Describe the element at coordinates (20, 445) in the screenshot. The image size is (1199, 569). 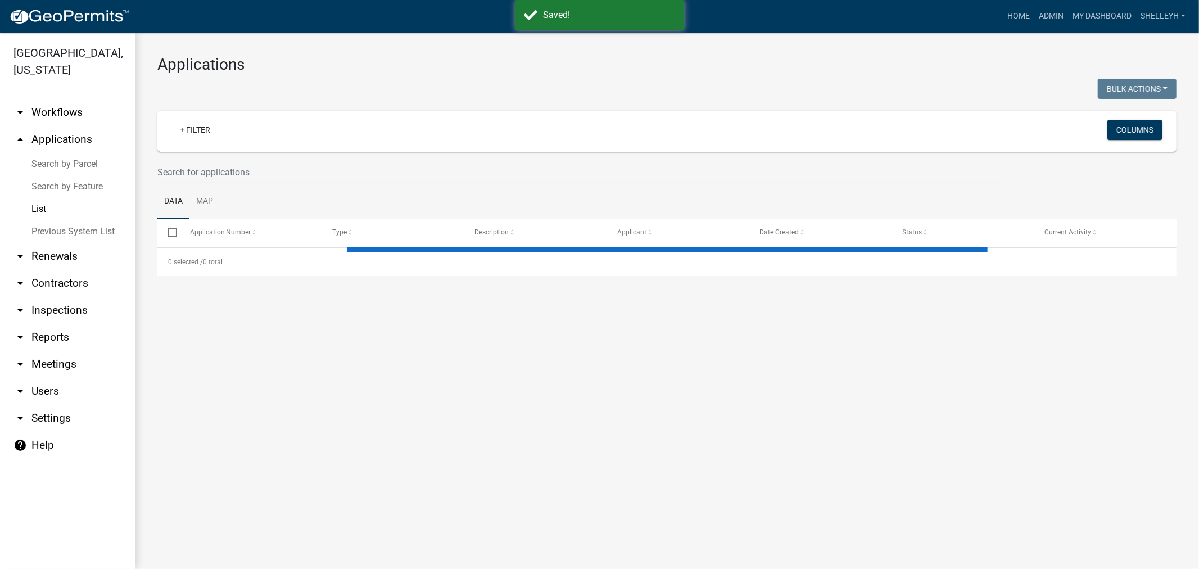
I see `i: help` at that location.